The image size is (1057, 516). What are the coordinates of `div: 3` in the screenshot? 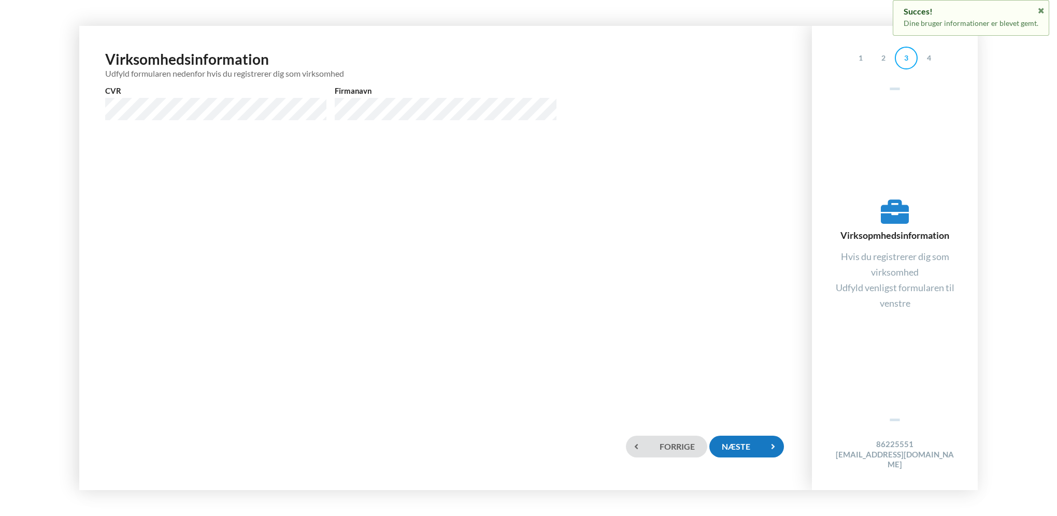 It's located at (906, 58).